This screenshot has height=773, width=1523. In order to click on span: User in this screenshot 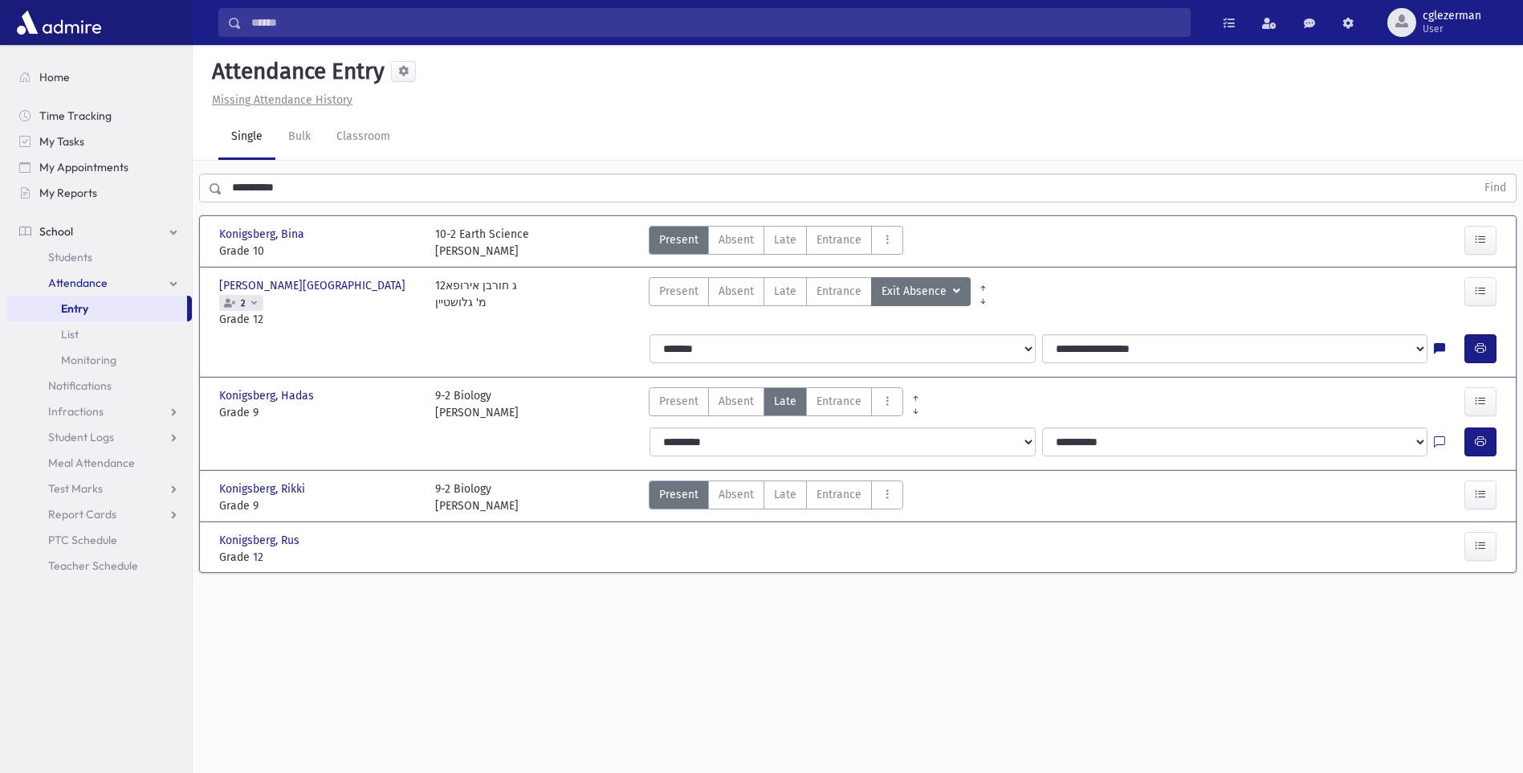, I will do `click(1452, 29)`.